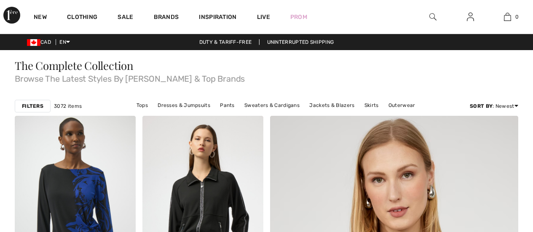 This screenshot has height=232, width=533. I want to click on span: Inspiration, so click(217, 18).